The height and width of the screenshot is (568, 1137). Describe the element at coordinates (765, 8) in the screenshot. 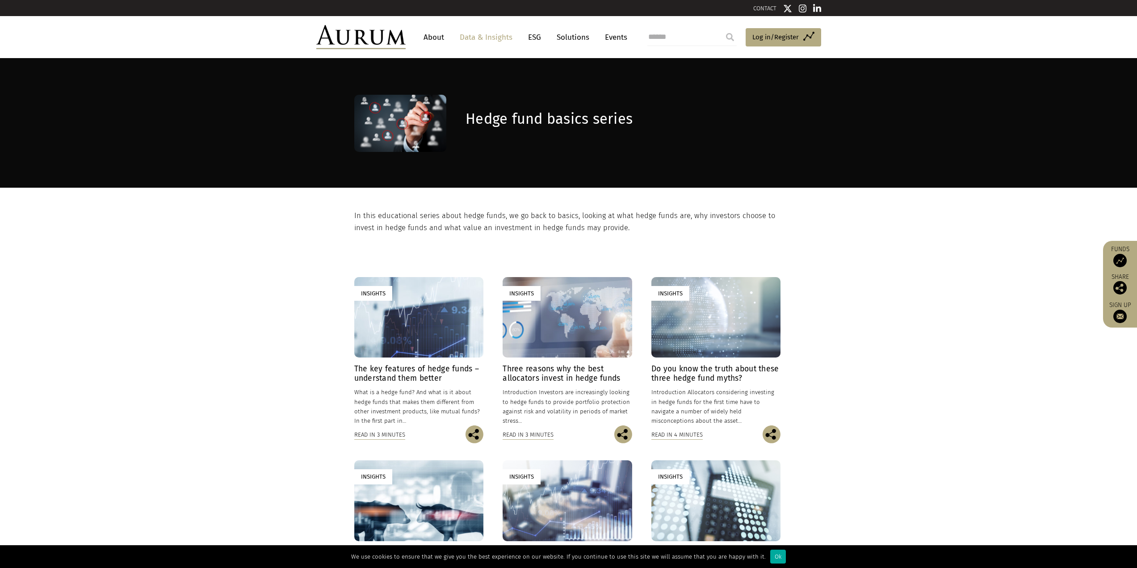

I see `a: CONTACT` at that location.